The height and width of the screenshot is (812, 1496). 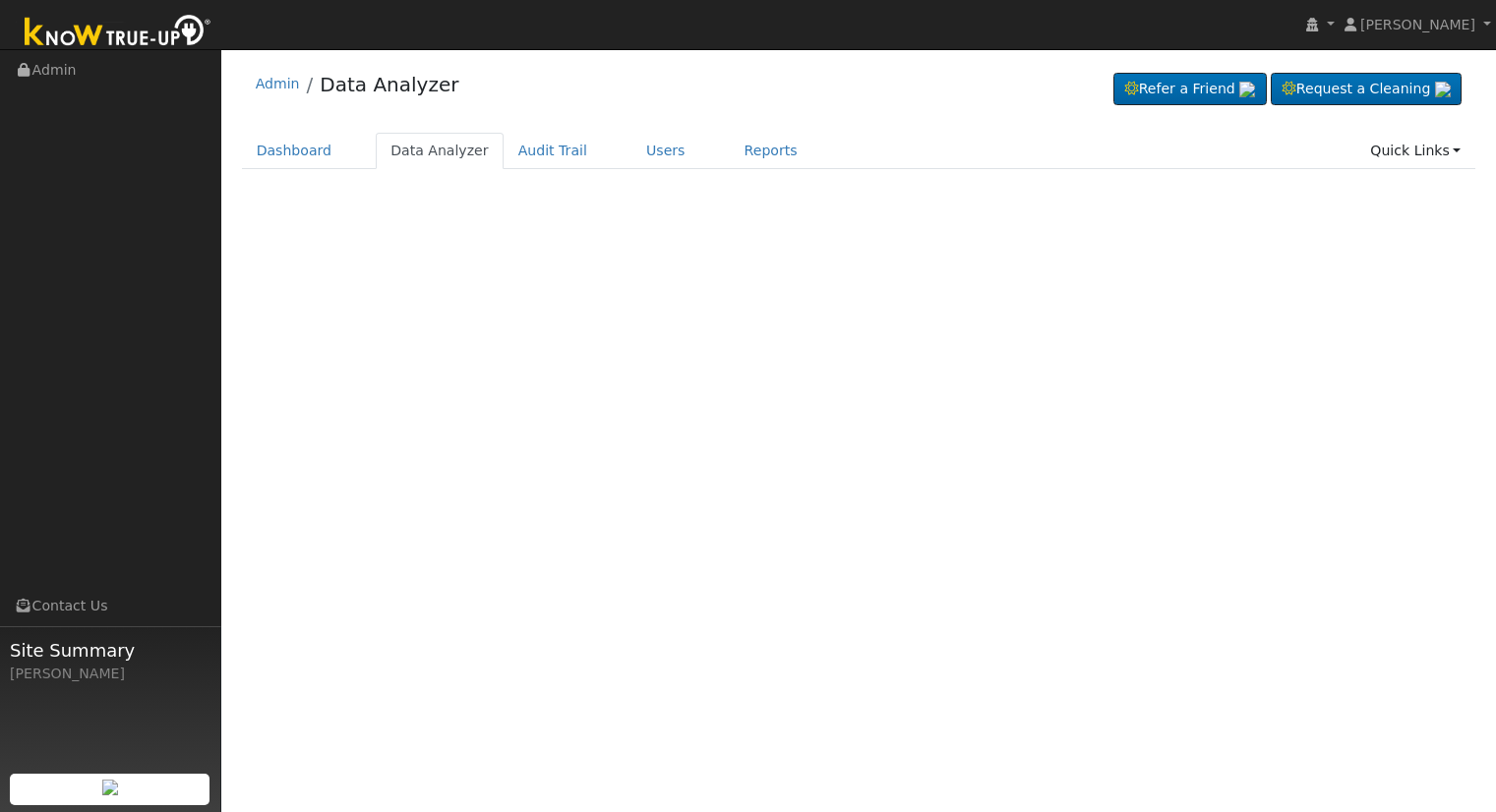 What do you see at coordinates (294, 150) in the screenshot?
I see `a: Dashboard` at bounding box center [294, 150].